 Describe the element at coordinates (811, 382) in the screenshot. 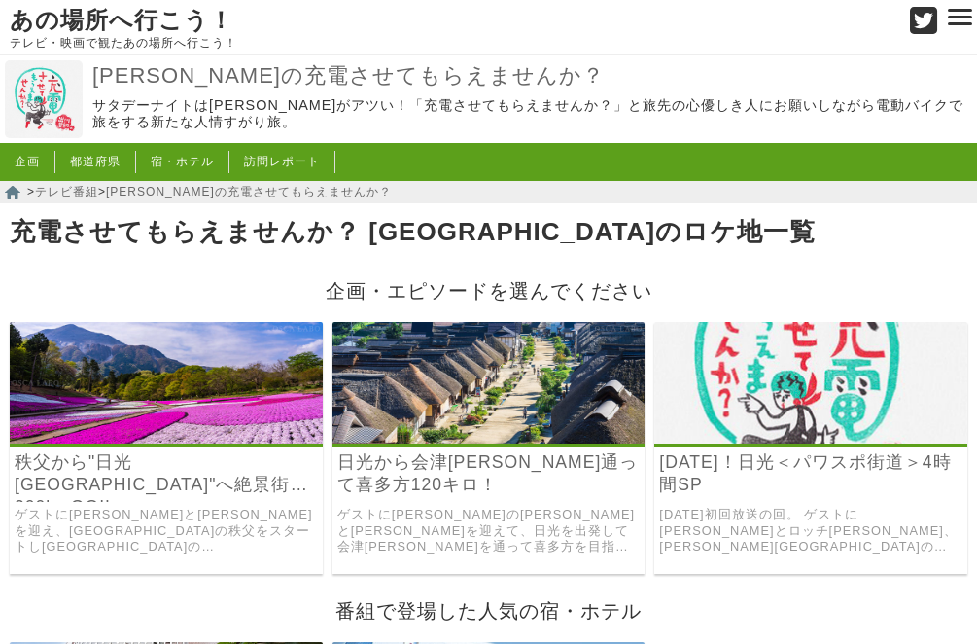

I see `img: 出川哲朗の充電させてもらえませんか？ 新春！最強パワスポ街道212㌔！日光東照宮から筑波山ぬけて鹿島神社へ！ですがひぇ～上川隆也が初登場でドッキドキ！中岡も大島もっ！めでたすぎてヤバいよ²SP` at that location.